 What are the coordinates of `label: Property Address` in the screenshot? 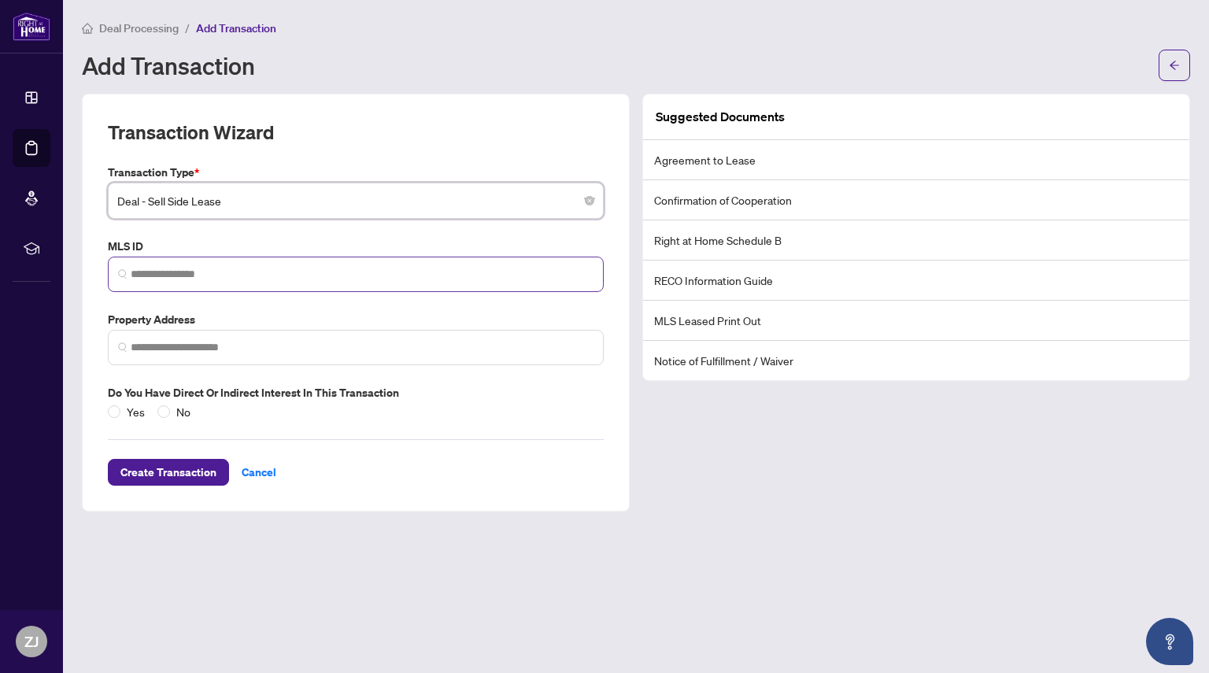 It's located at (356, 319).